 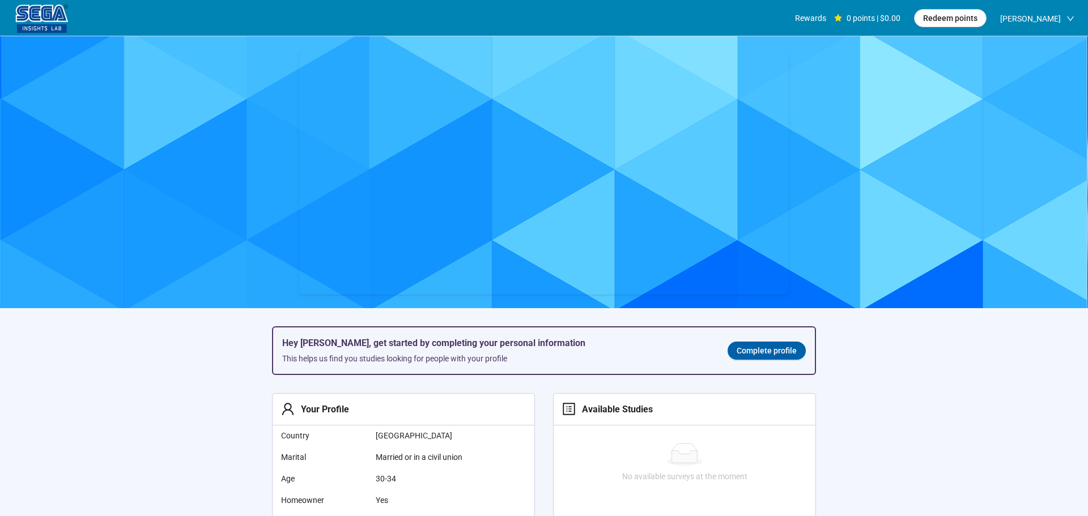 What do you see at coordinates (496, 359) in the screenshot?
I see `div: This helps us find you studies looking for people with your profile` at bounding box center [496, 359].